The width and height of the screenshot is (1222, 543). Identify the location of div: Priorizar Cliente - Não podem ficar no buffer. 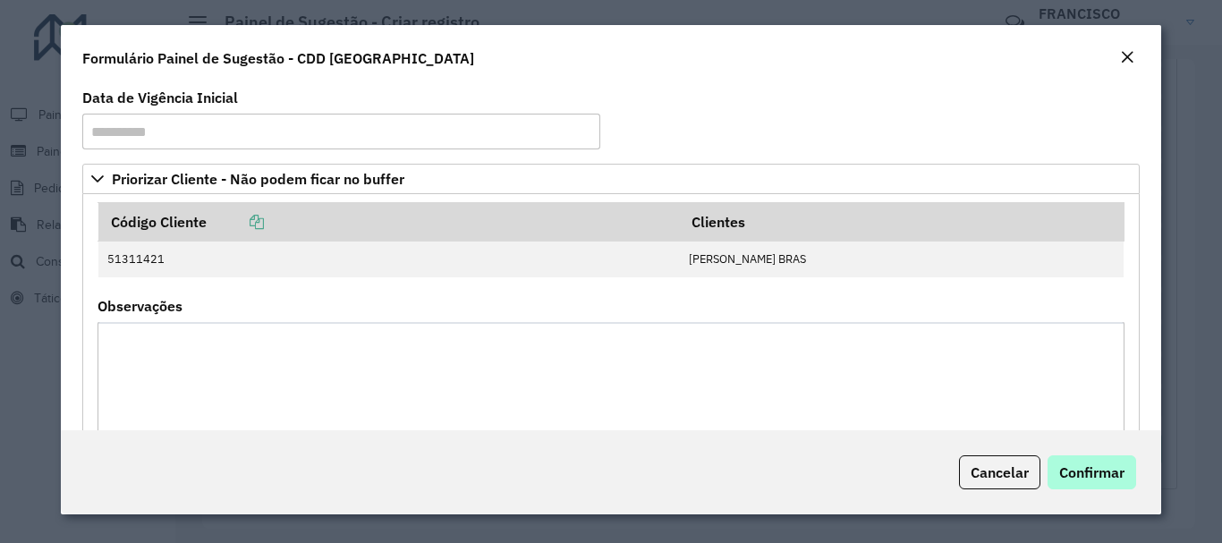
(610, 345).